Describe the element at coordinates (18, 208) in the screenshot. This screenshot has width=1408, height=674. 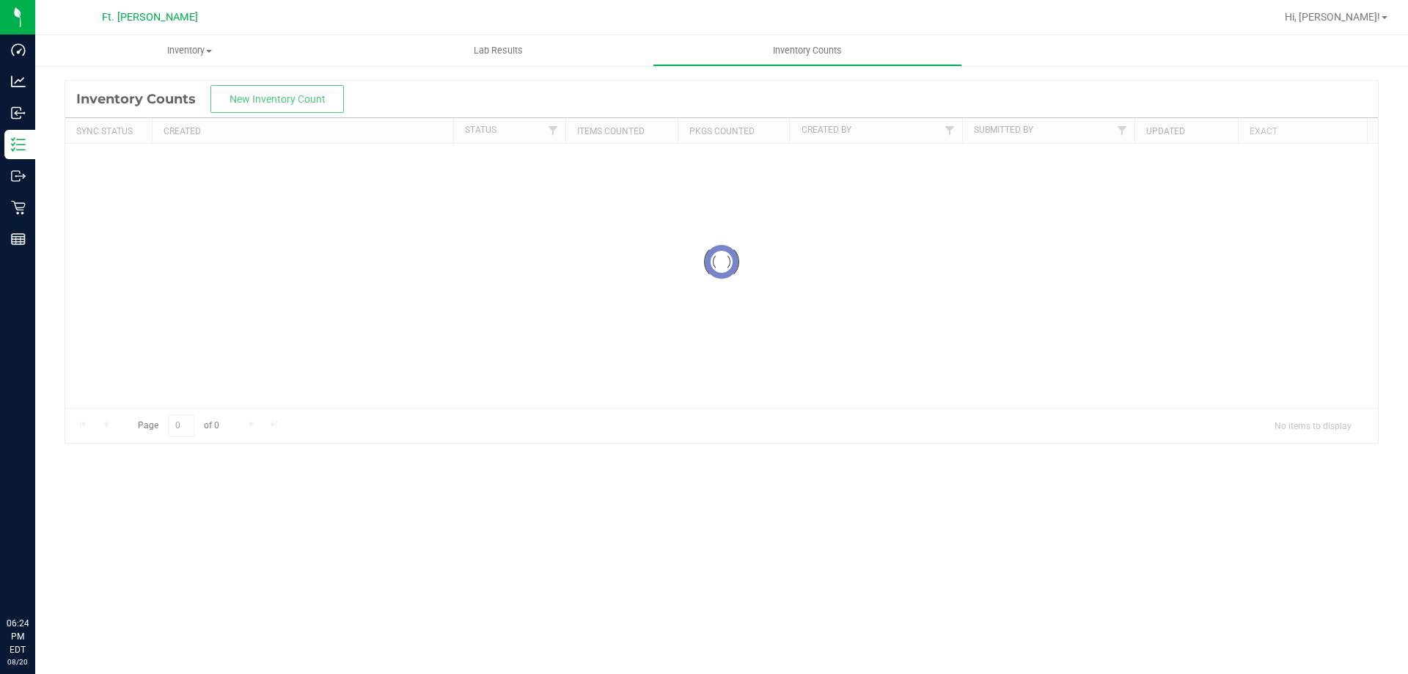
I see `inline-svg: Retail` at that location.